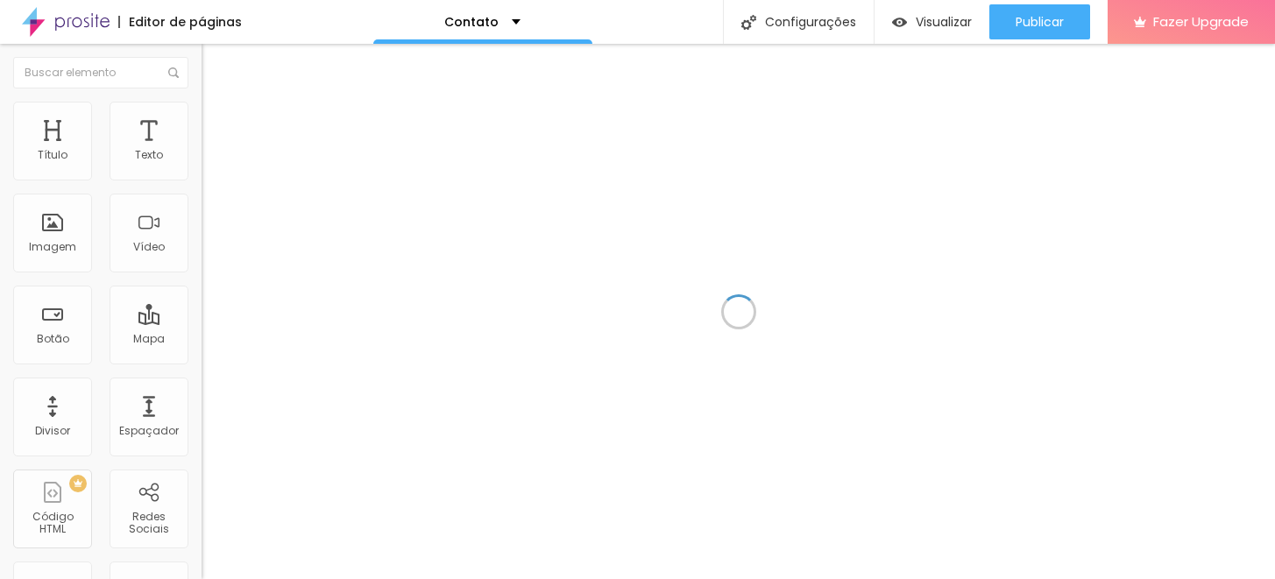  What do you see at coordinates (899, 22) in the screenshot?
I see `img: view-1.svg` at bounding box center [899, 22].